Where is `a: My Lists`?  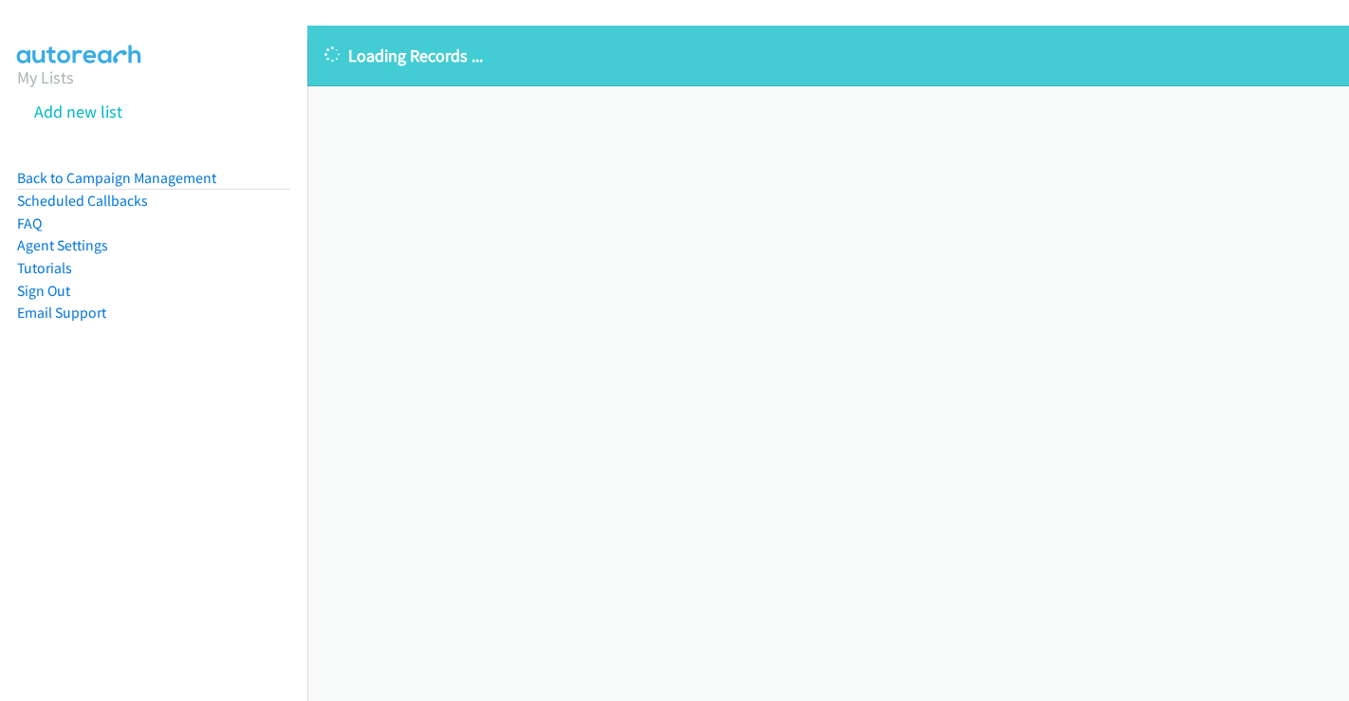 a: My Lists is located at coordinates (46, 77).